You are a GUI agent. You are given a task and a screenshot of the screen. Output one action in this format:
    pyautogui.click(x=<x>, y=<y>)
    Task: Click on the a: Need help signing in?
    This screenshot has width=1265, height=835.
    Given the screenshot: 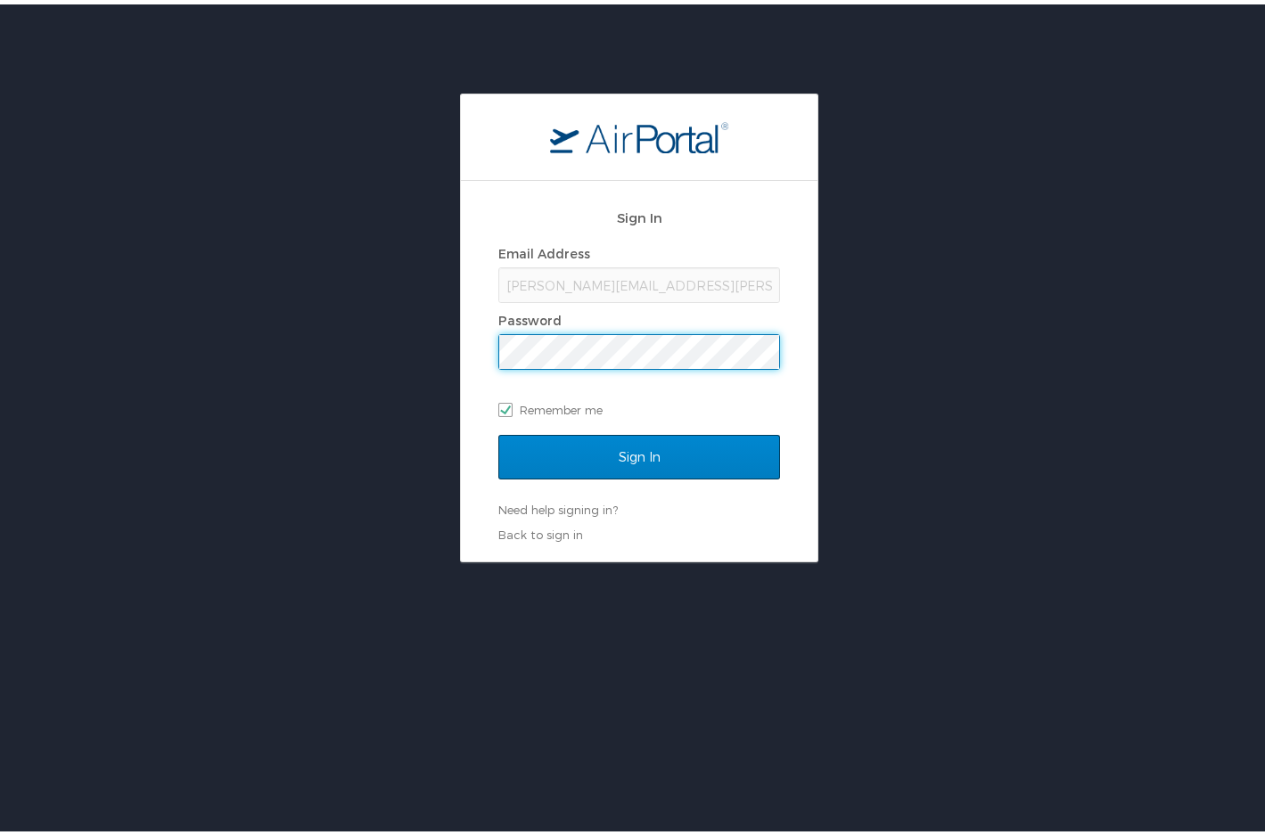 What is the action you would take?
    pyautogui.click(x=558, y=505)
    